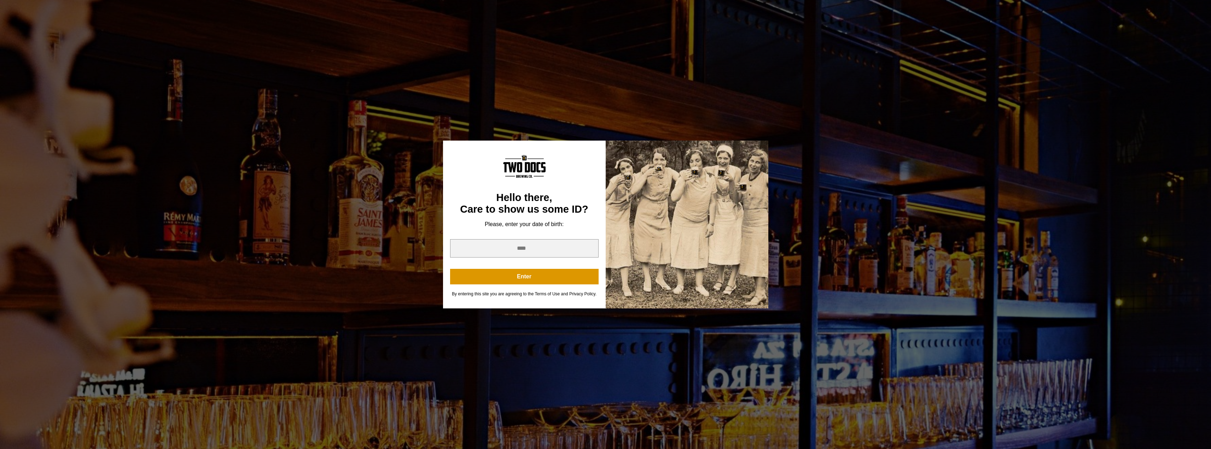  I want to click on div: Hello there, Care to show us some ID?, so click(524, 204).